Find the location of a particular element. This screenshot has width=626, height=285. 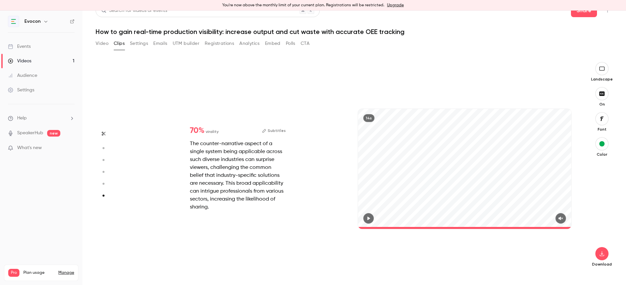

button: UTM builder is located at coordinates (186, 44).